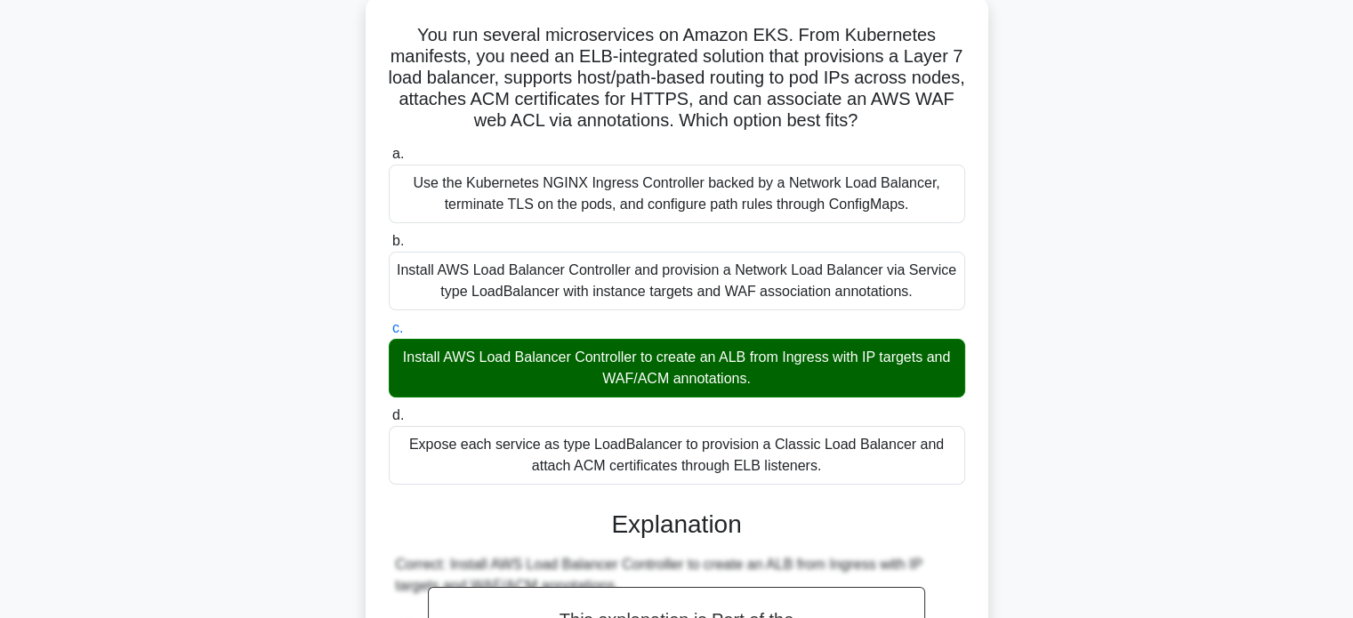 This screenshot has height=618, width=1353. I want to click on h3: Explanation, so click(677, 525).